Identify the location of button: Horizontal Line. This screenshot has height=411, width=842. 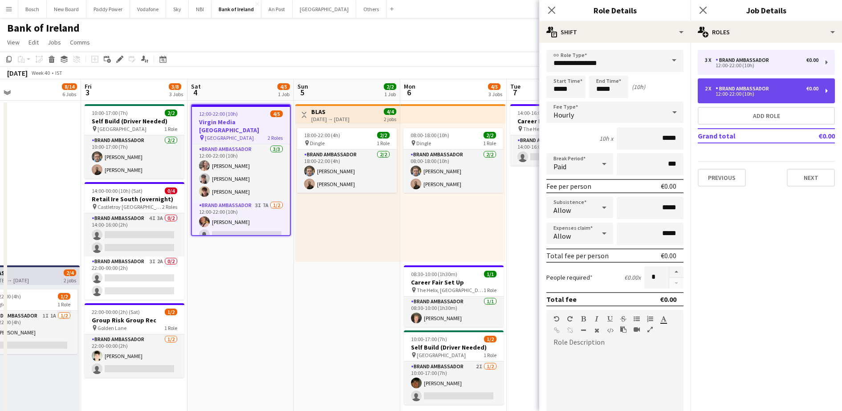
(584, 331).